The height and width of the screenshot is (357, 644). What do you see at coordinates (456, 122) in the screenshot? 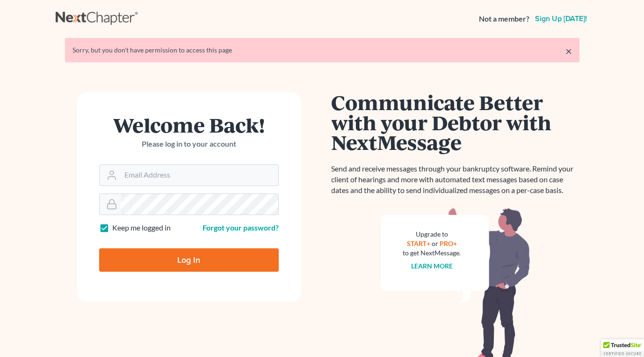
I see `h1: Communicate Better with your Debtor with NextMessage` at bounding box center [456, 122].